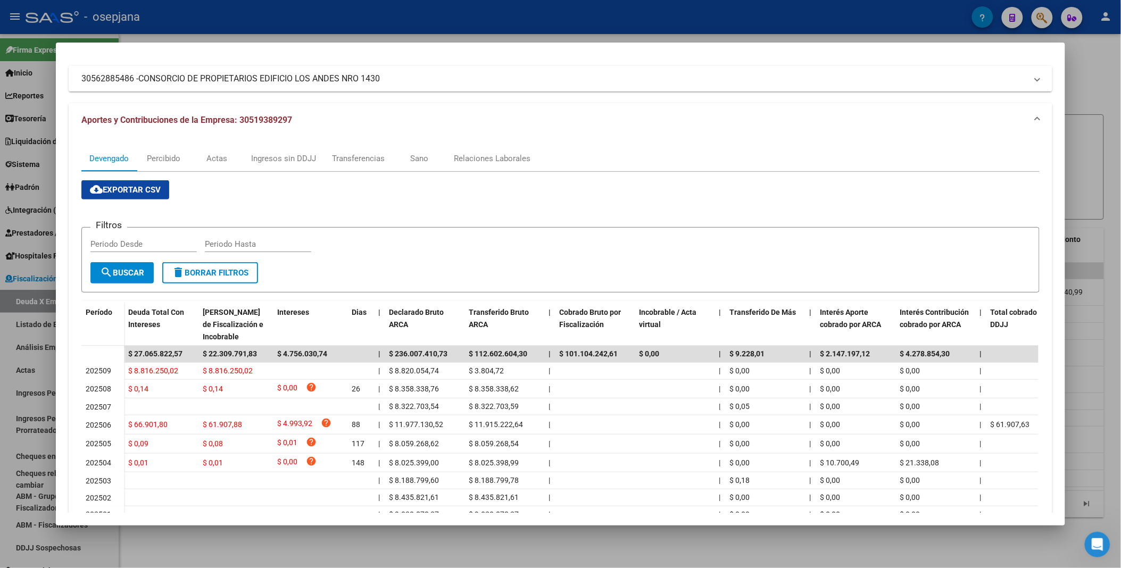 This screenshot has height=568, width=1121. I want to click on span: $ 8.059.268,54, so click(494, 444).